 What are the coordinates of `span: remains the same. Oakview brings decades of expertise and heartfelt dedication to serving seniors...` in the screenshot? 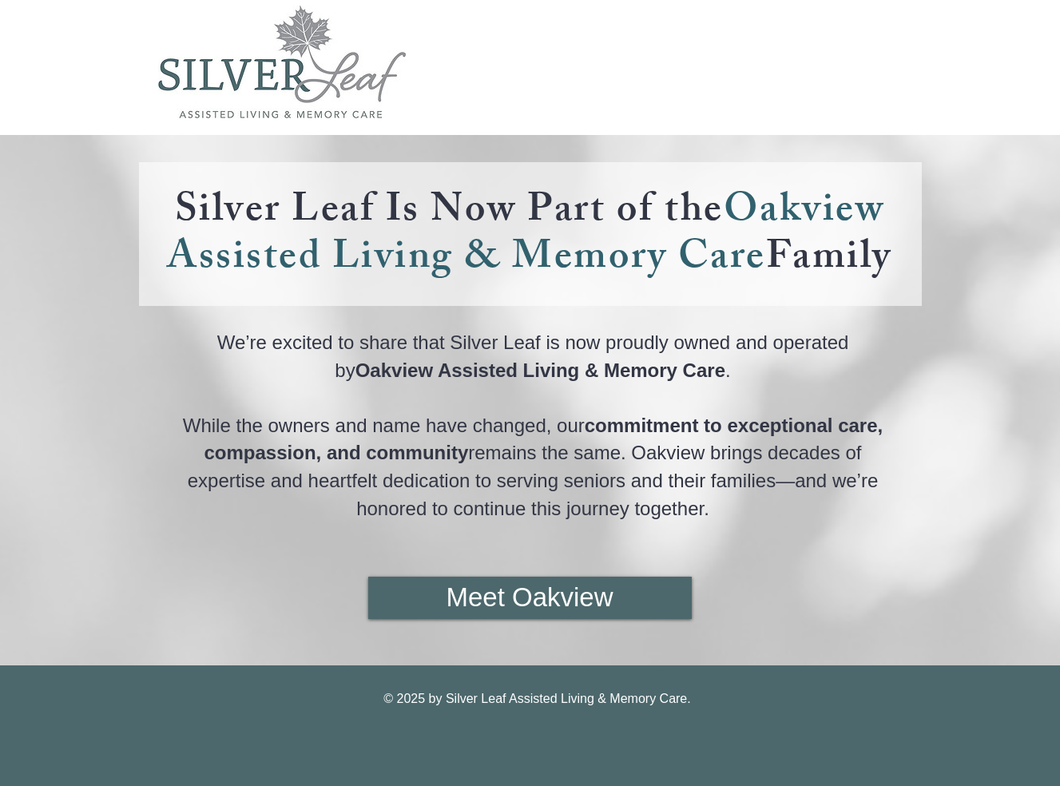 It's located at (533, 480).